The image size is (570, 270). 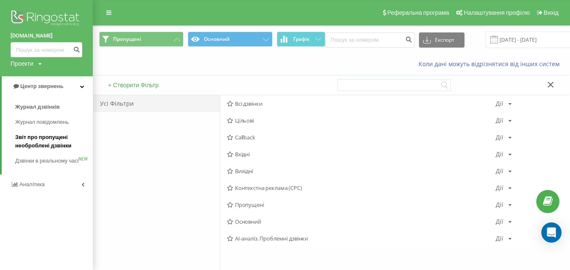 What do you see at coordinates (301, 39) in the screenshot?
I see `span: Графік` at bounding box center [301, 39].